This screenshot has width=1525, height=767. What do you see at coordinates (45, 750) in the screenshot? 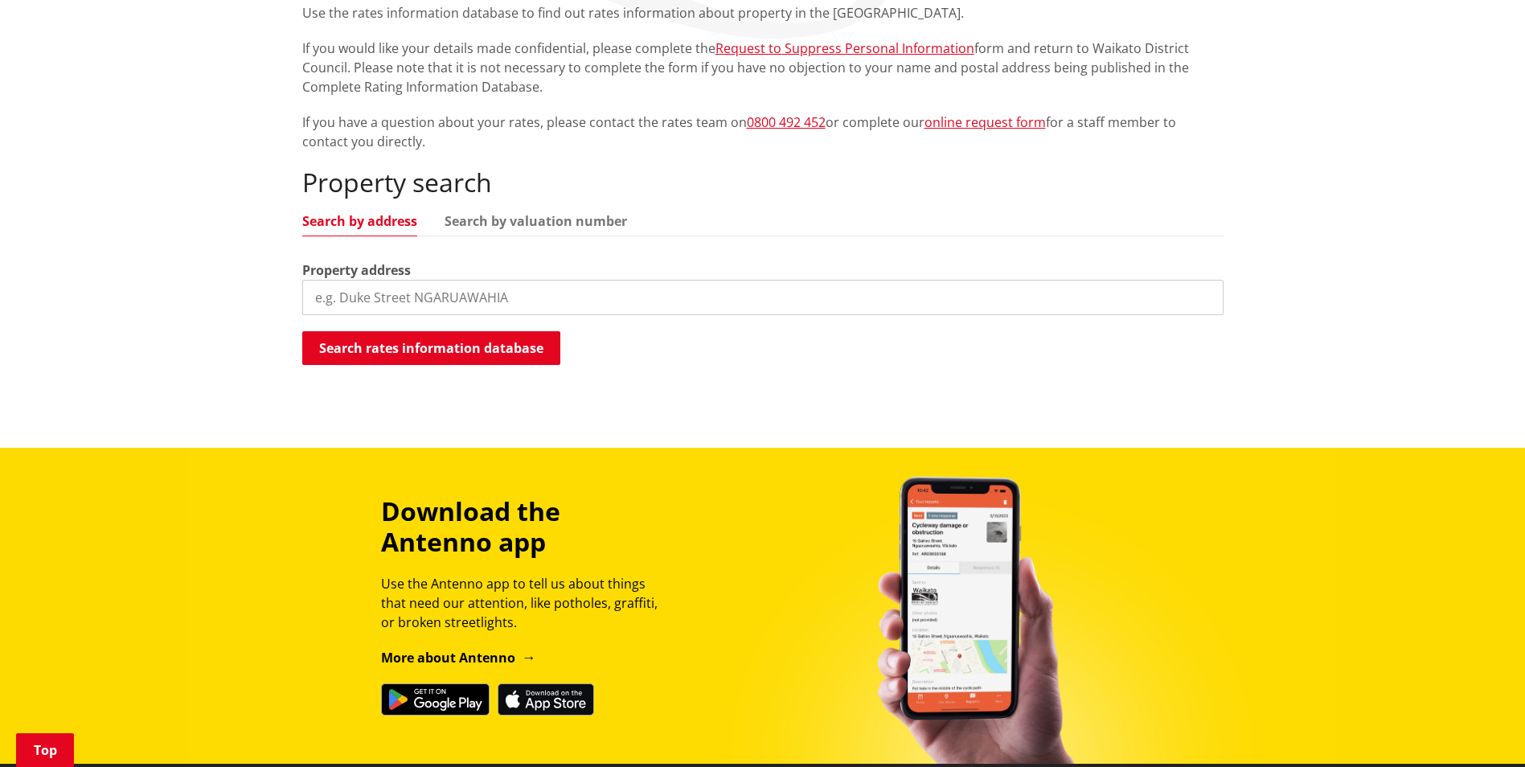
I see `a: Top` at bounding box center [45, 750].